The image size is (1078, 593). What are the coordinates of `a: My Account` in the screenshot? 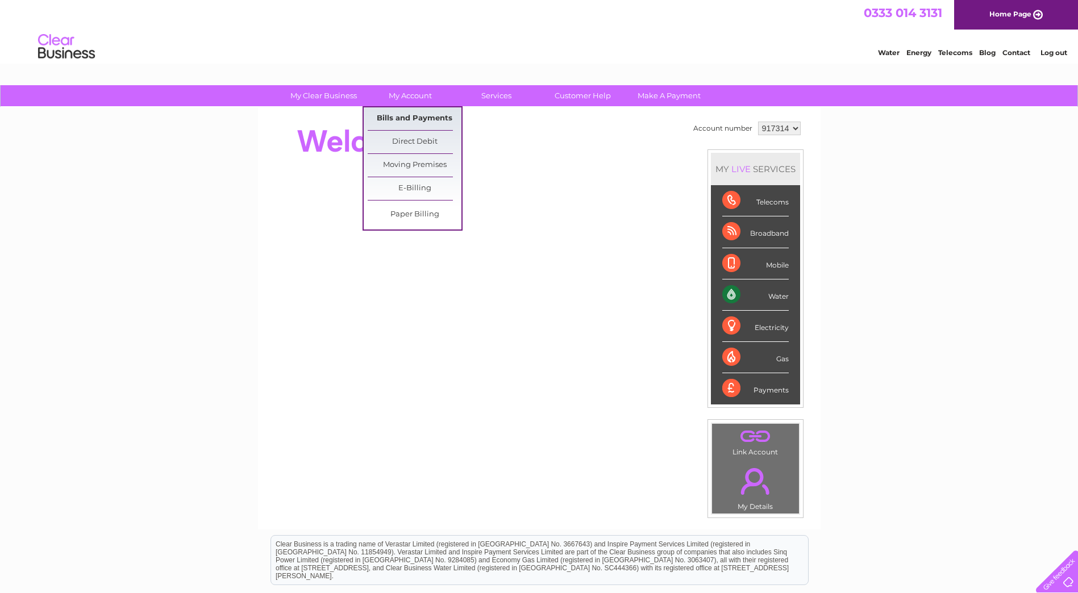 It's located at (410, 95).